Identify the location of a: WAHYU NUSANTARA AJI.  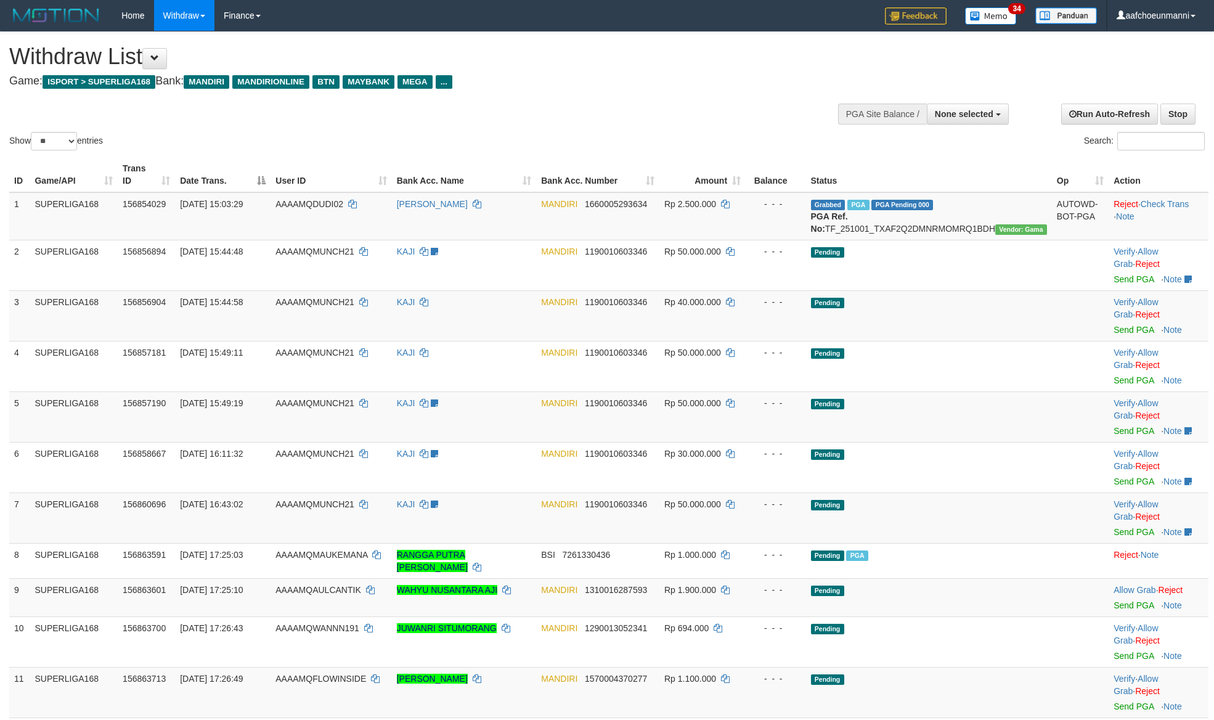
(447, 590).